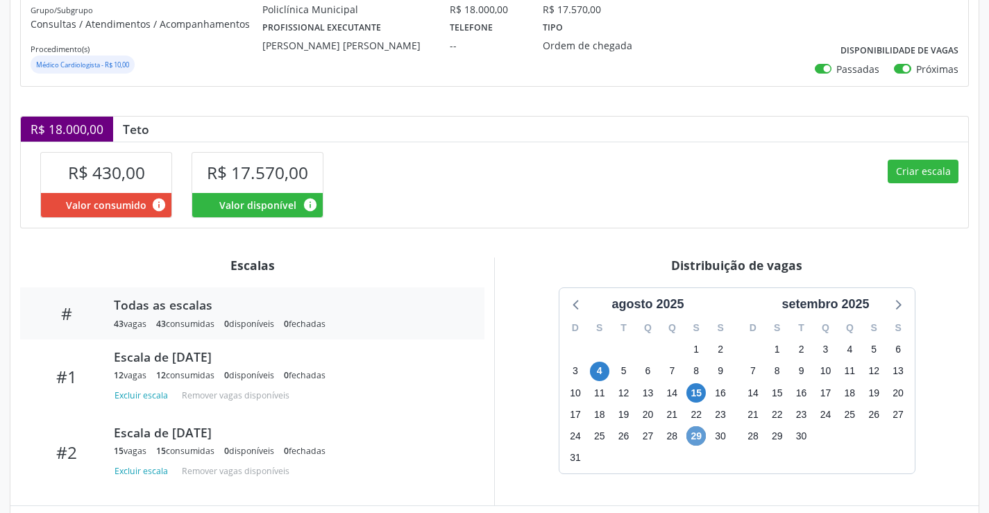  I want to click on span: quarta-feira, 10 de setembro de 2025, so click(825, 371).